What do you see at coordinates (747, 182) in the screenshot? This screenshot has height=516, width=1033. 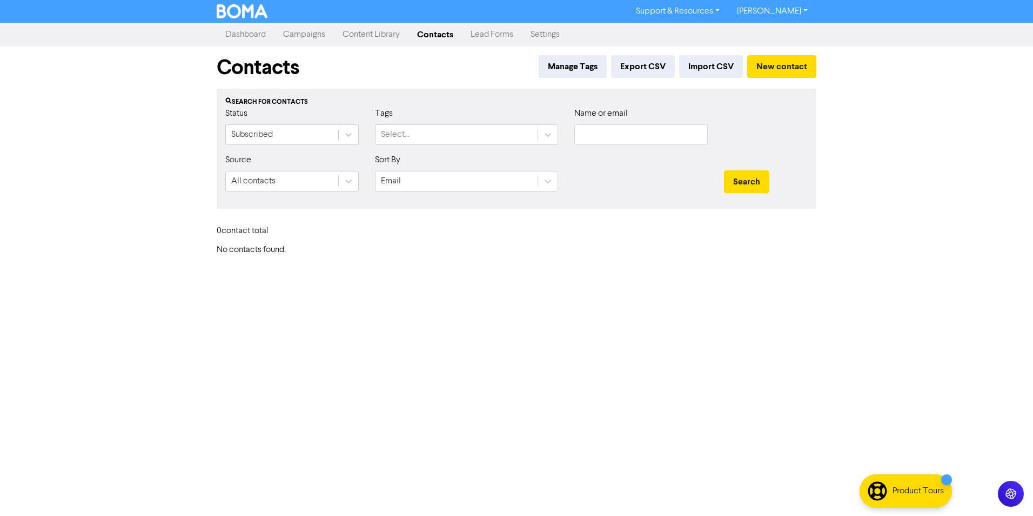 I see `button: Search` at bounding box center [747, 182].